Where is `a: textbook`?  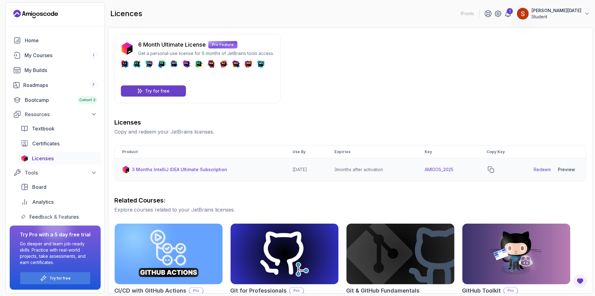
a: textbook is located at coordinates (59, 128).